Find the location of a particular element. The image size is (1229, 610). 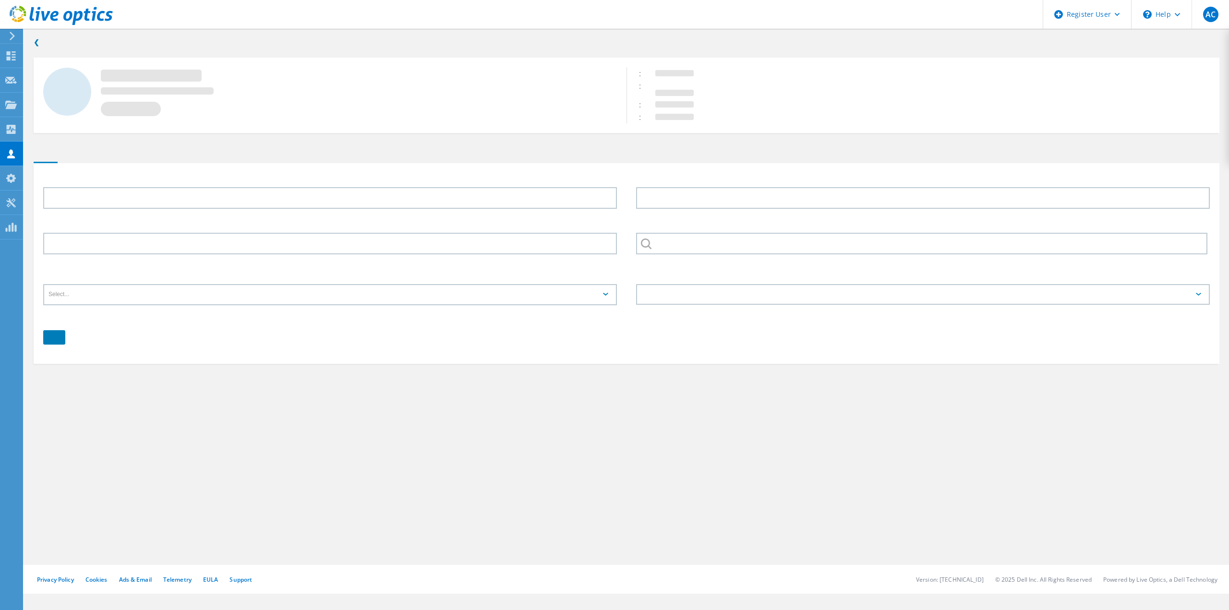

a: Privacy Policy is located at coordinates (55, 580).